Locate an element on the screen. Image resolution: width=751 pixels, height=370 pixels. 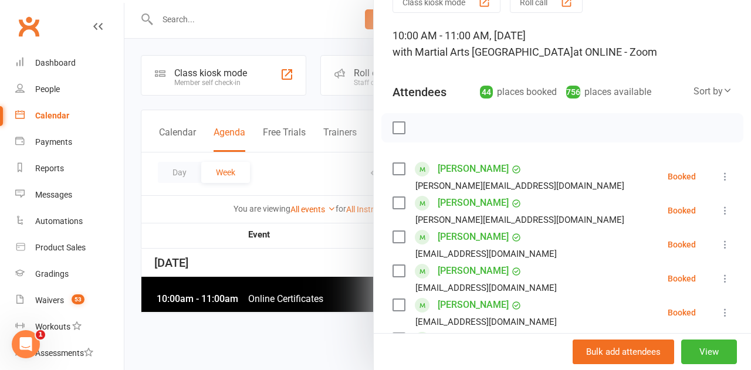
div: Waivers is located at coordinates (49, 300).